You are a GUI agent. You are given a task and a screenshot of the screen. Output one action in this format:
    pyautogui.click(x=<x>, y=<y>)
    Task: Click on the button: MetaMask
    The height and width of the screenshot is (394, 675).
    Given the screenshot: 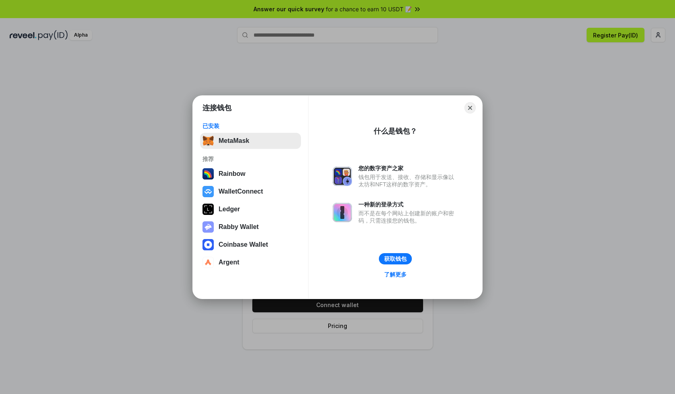 What is the action you would take?
    pyautogui.click(x=250, y=141)
    